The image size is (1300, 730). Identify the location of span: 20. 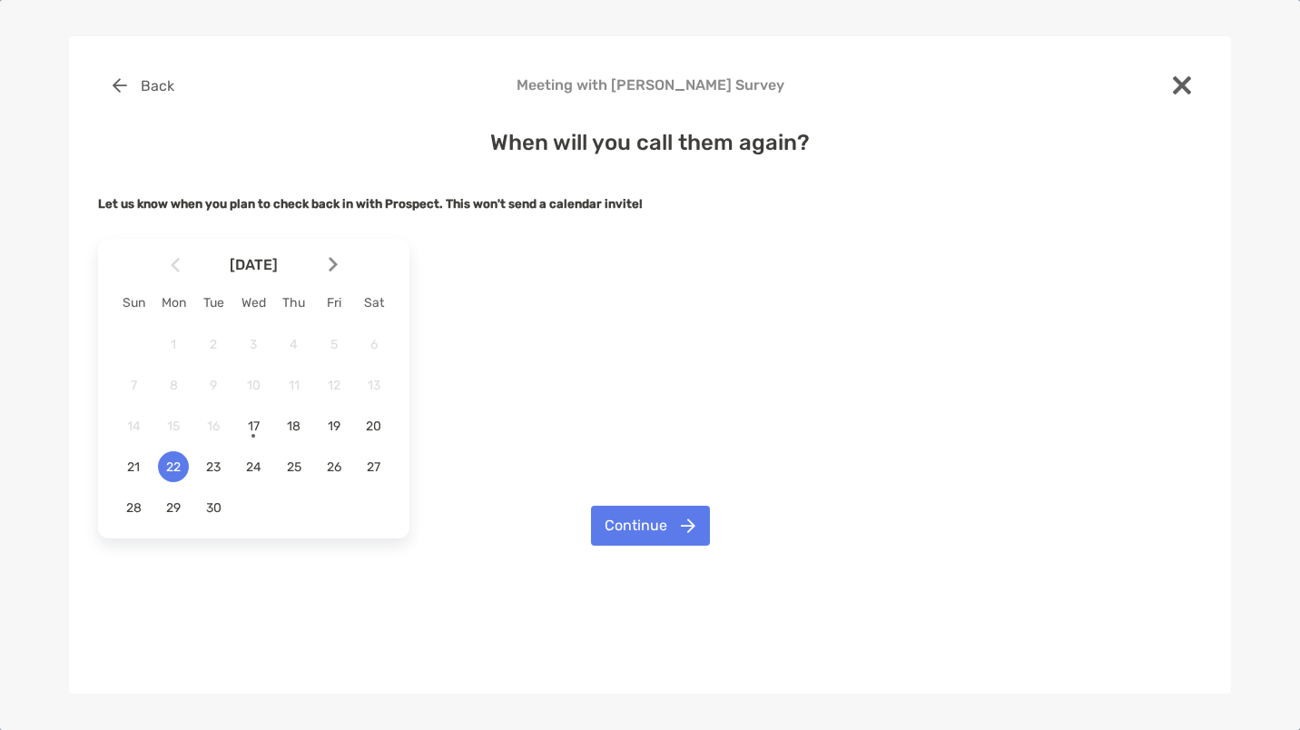
(374, 426).